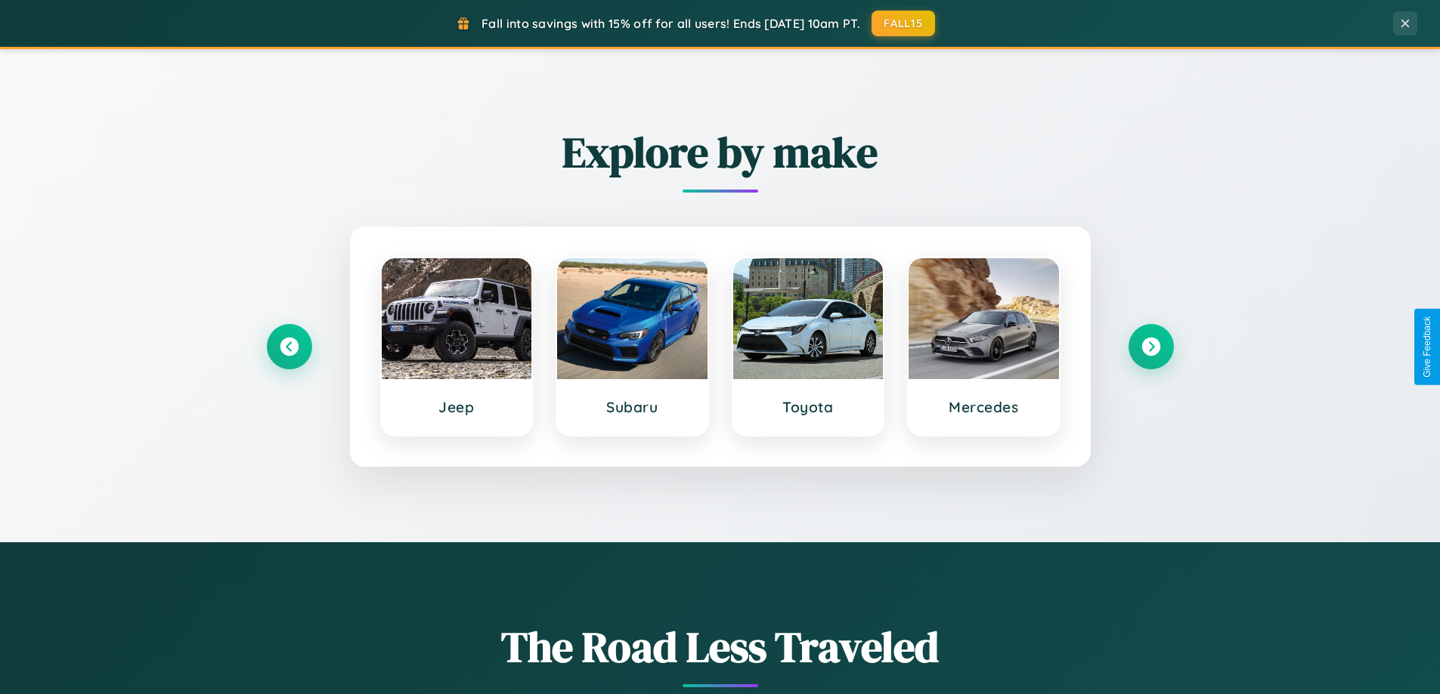 The image size is (1440, 694). What do you see at coordinates (808, 407) in the screenshot?
I see `h3: Toyota` at bounding box center [808, 407].